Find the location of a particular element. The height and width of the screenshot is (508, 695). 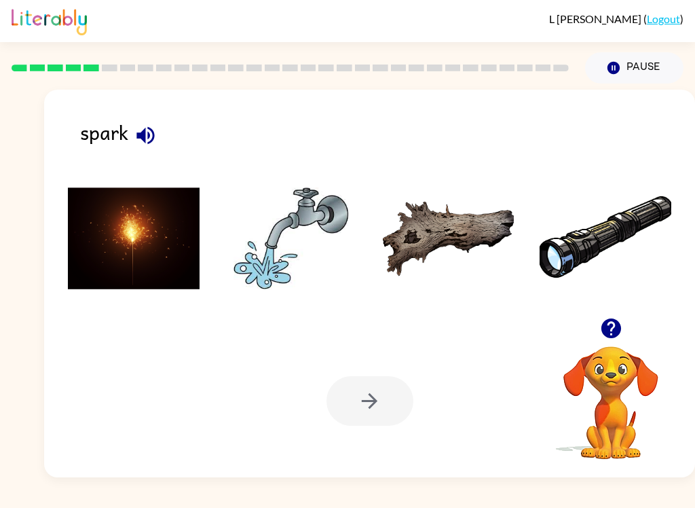

img: Answer choice 4 is located at coordinates (605, 238).